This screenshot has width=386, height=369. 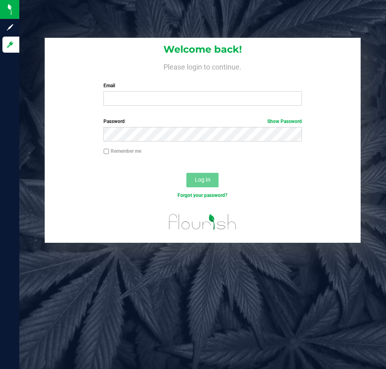 What do you see at coordinates (122, 151) in the screenshot?
I see `label: Remember me` at bounding box center [122, 151].